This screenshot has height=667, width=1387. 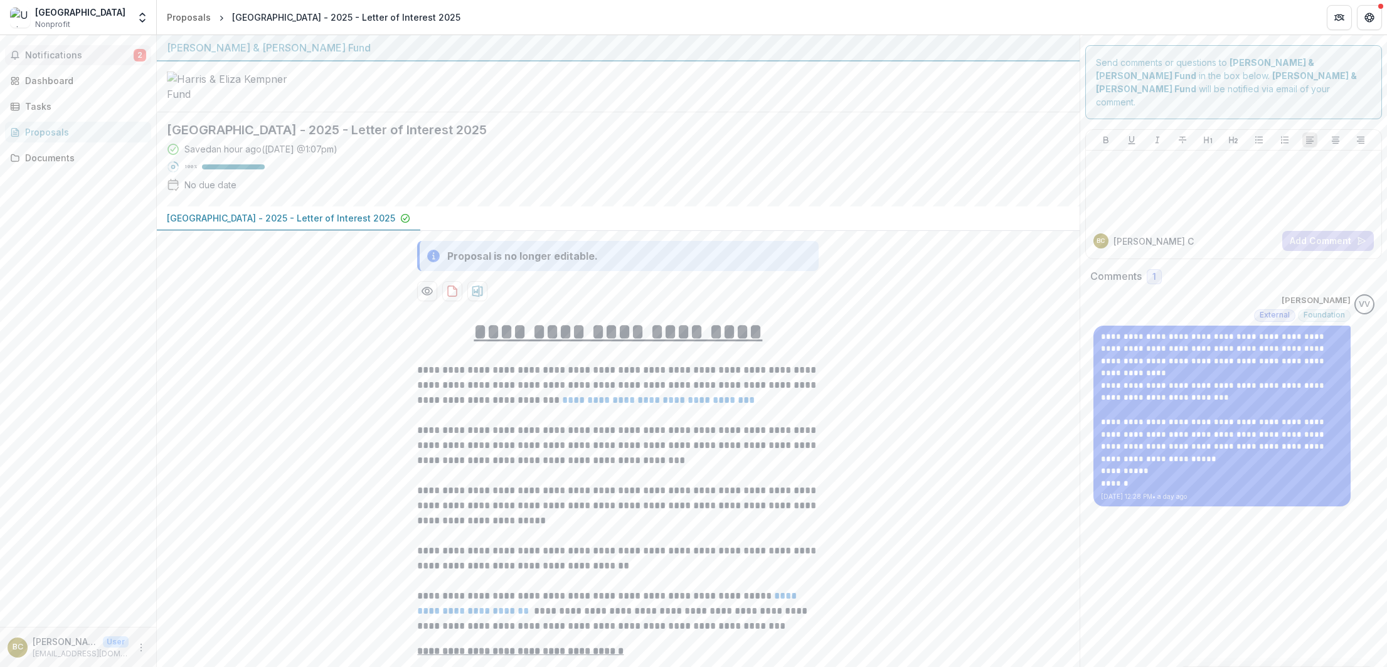 What do you see at coordinates (83, 106) in the screenshot?
I see `div: Tasks` at bounding box center [83, 106].